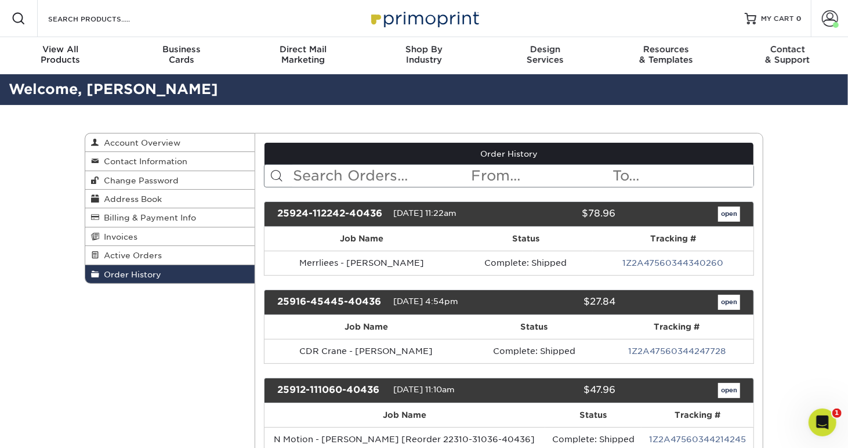 The height and width of the screenshot is (448, 848). What do you see at coordinates (170, 199) in the screenshot?
I see `a: Address Book` at bounding box center [170, 199].